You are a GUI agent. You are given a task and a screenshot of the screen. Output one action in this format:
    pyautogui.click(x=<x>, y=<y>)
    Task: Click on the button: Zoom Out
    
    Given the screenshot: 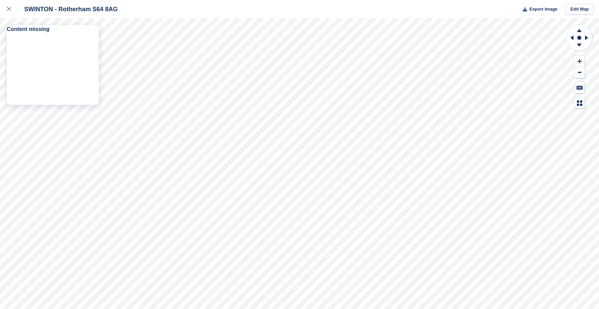 What is the action you would take?
    pyautogui.click(x=580, y=72)
    